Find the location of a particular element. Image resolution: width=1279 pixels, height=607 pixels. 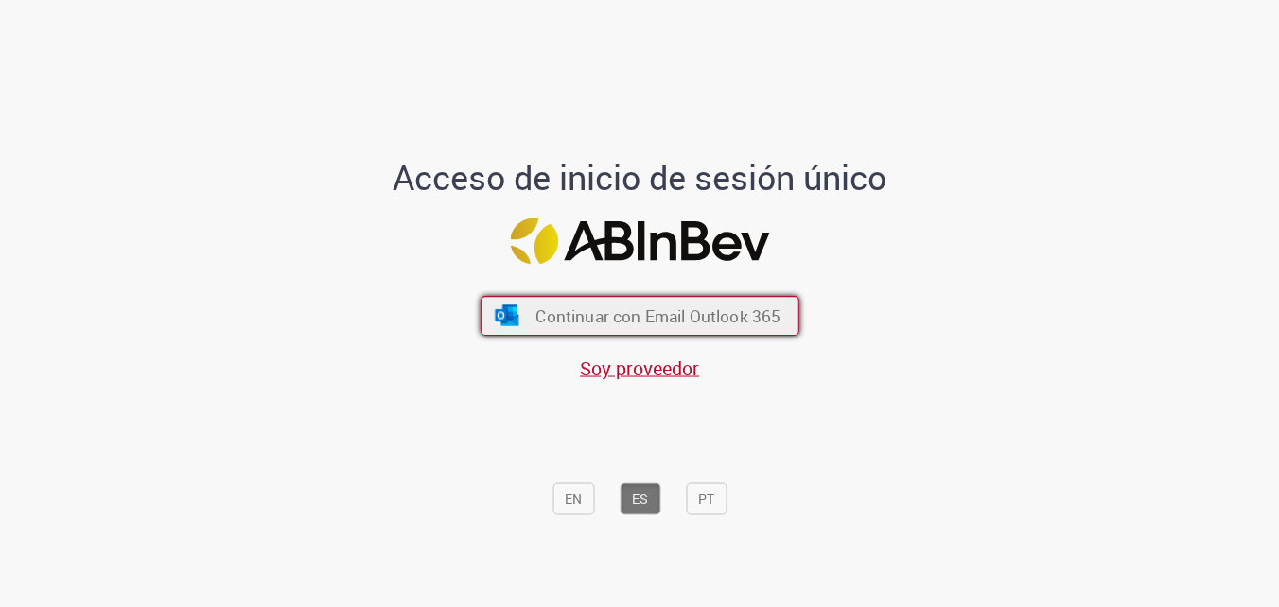

button: EN is located at coordinates (573, 499).